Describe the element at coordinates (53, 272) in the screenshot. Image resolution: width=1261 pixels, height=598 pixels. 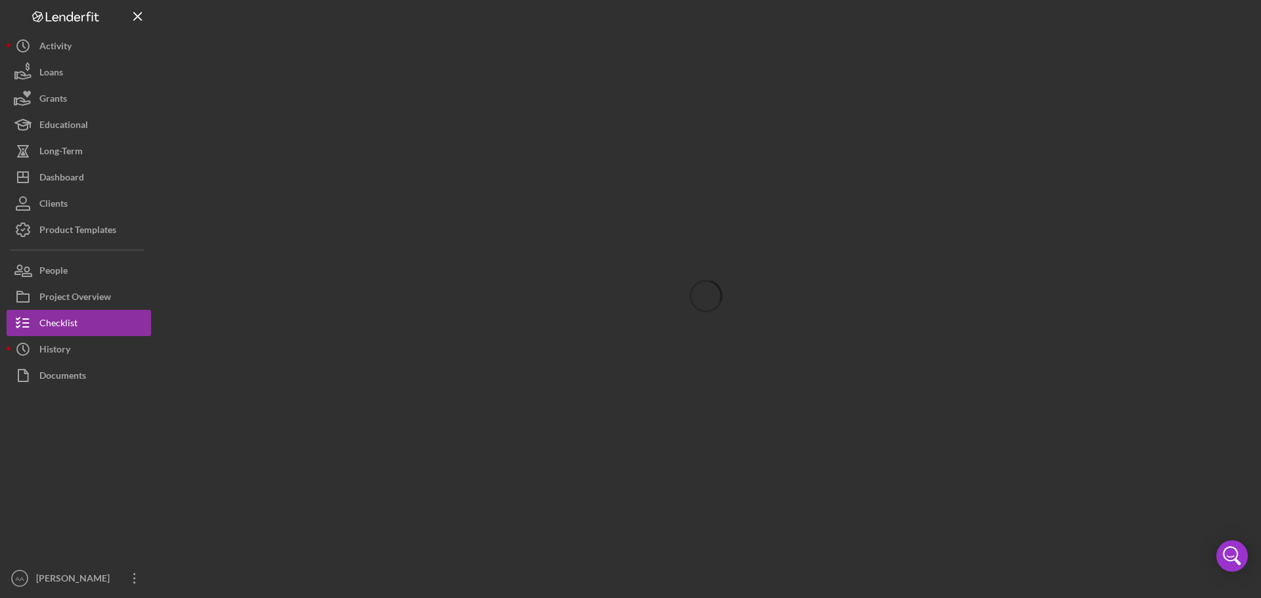
I see `div: People` at that location.